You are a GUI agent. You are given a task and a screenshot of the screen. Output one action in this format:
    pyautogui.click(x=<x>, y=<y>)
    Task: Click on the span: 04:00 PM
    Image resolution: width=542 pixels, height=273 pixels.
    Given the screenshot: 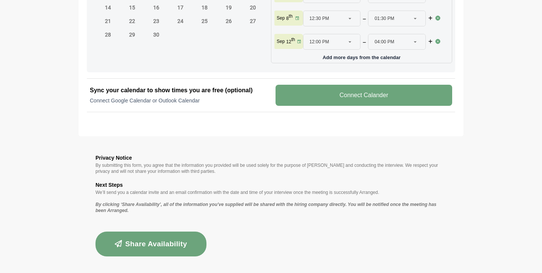 What is the action you would take?
    pyautogui.click(x=384, y=42)
    